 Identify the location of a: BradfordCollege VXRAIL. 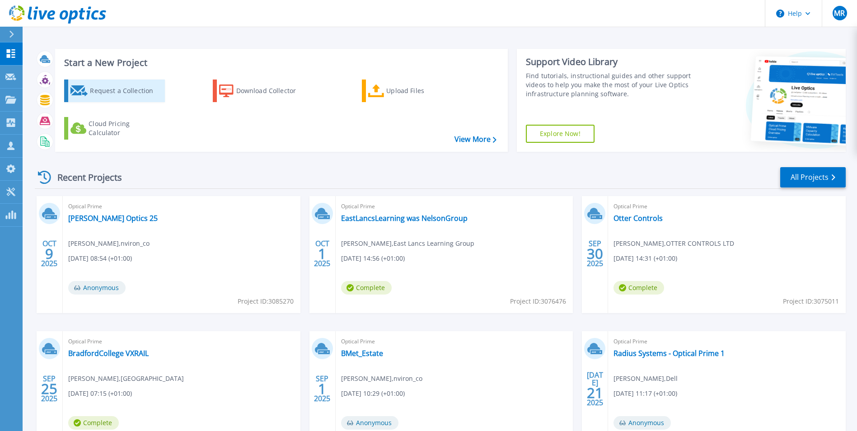
(108, 353).